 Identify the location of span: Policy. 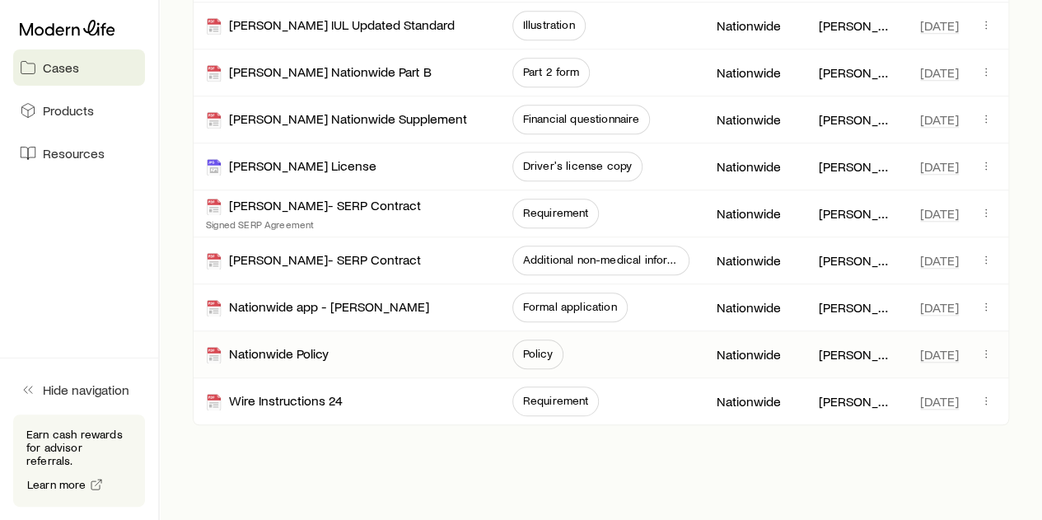
(538, 353).